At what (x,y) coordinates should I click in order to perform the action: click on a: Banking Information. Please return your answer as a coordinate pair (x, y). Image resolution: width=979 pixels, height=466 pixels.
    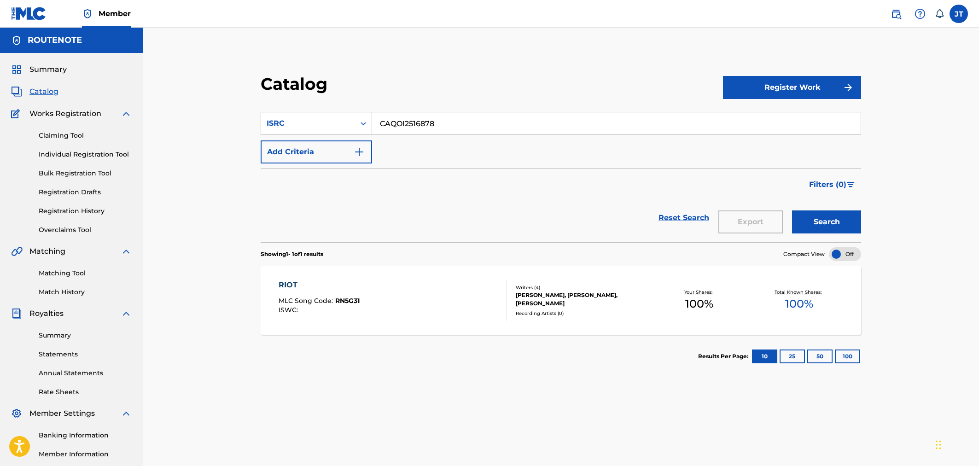
    Looking at the image, I should click on (85, 435).